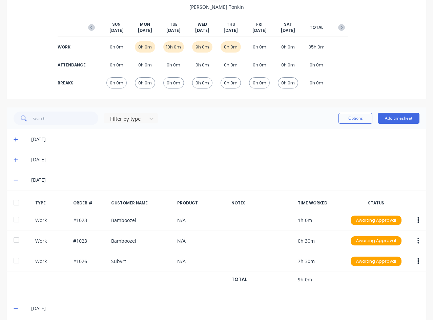 This screenshot has width=433, height=320. Describe the element at coordinates (174, 24) in the screenshot. I see `span: TUE` at that location.